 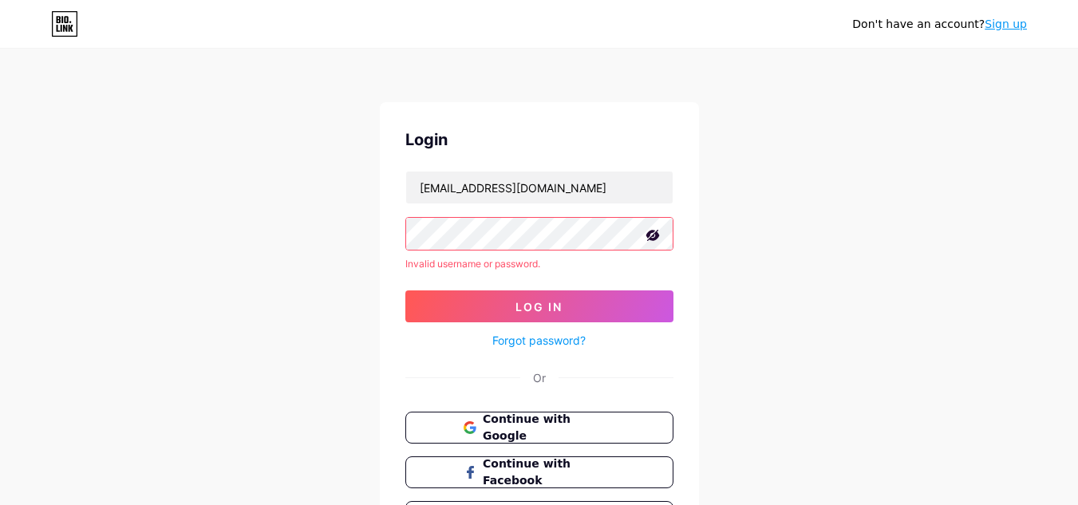 What do you see at coordinates (539, 427) in the screenshot?
I see `button: Continue with Google` at bounding box center [539, 427].